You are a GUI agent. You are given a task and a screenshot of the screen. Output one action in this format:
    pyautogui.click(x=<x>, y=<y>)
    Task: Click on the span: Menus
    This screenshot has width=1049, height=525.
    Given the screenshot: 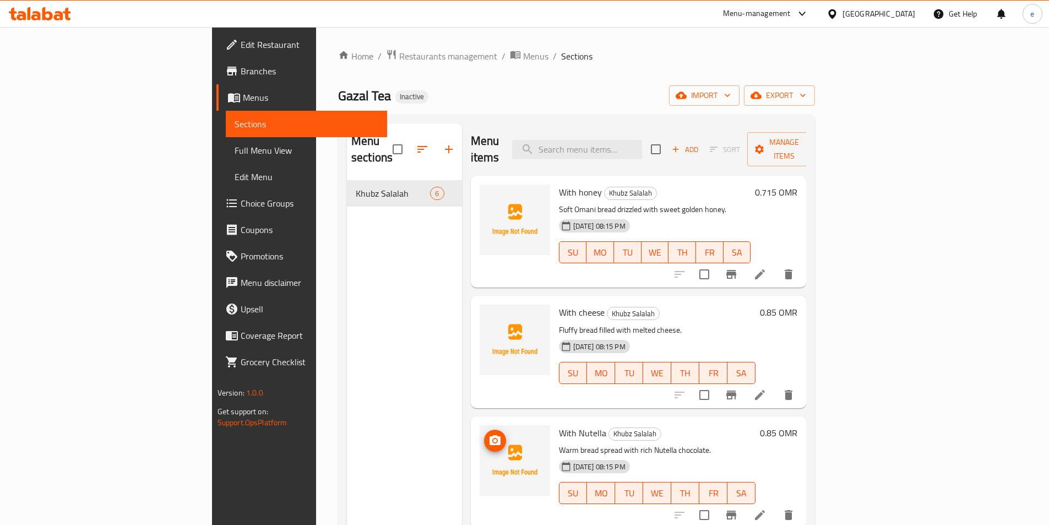 What is the action you would take?
    pyautogui.click(x=311, y=97)
    